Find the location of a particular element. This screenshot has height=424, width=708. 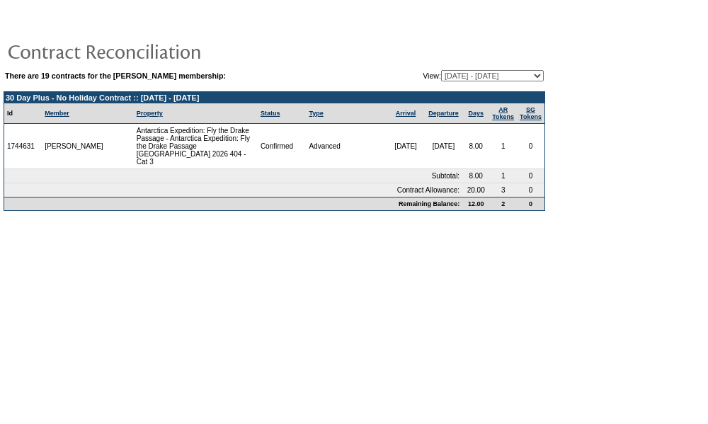

a: Status is located at coordinates (271, 113).